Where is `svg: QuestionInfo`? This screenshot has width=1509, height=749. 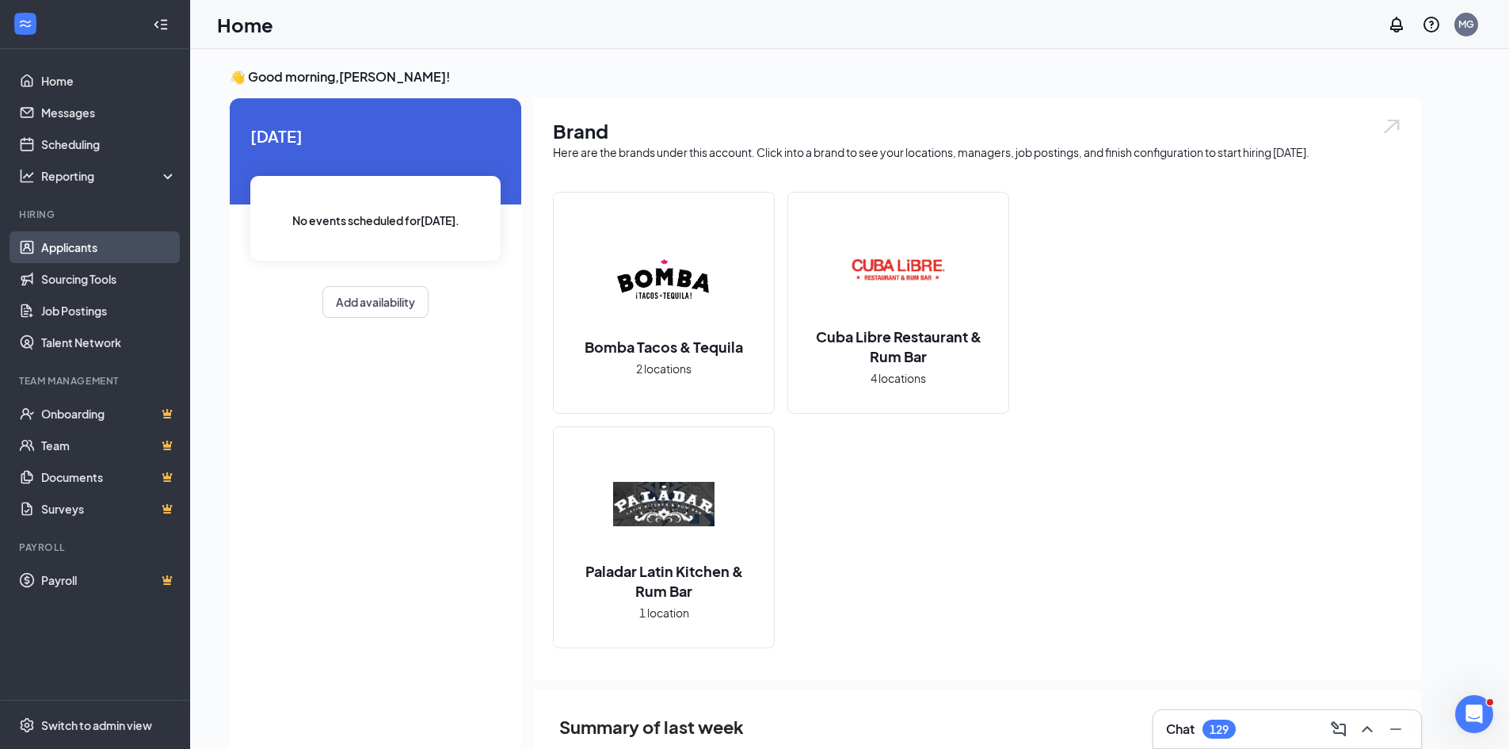 svg: QuestionInfo is located at coordinates (1431, 25).